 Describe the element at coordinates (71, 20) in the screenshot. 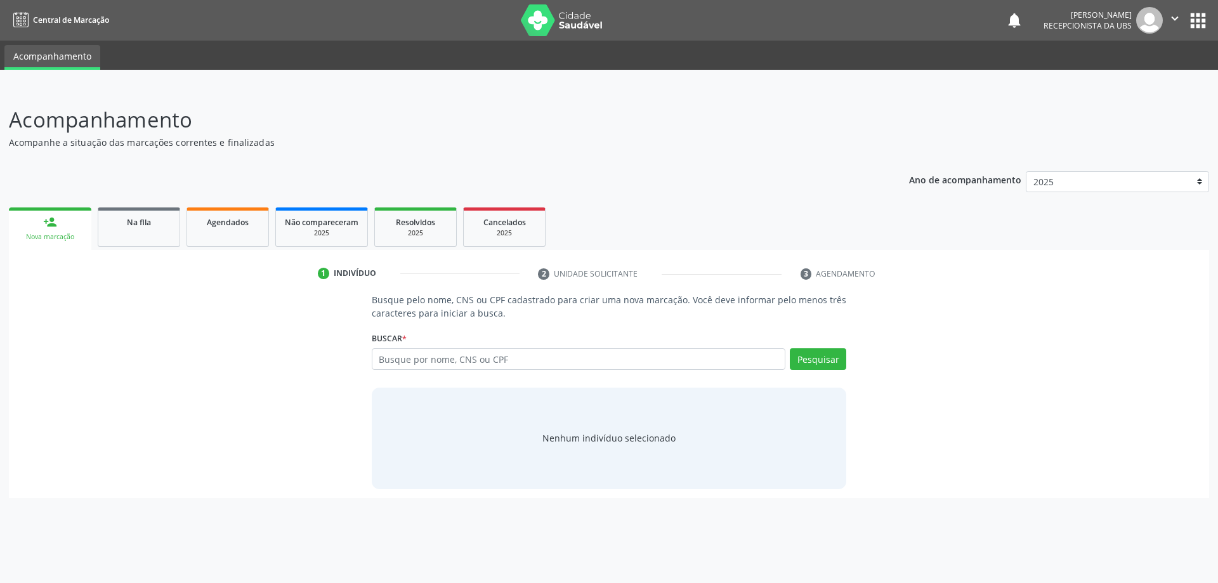

I see `span: Central de Marcação` at that location.